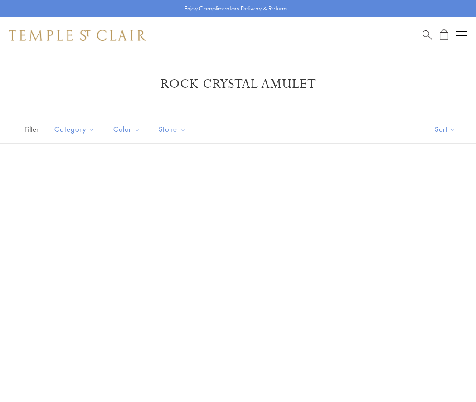 Image resolution: width=476 pixels, height=402 pixels. I want to click on span: Stone, so click(174, 129).